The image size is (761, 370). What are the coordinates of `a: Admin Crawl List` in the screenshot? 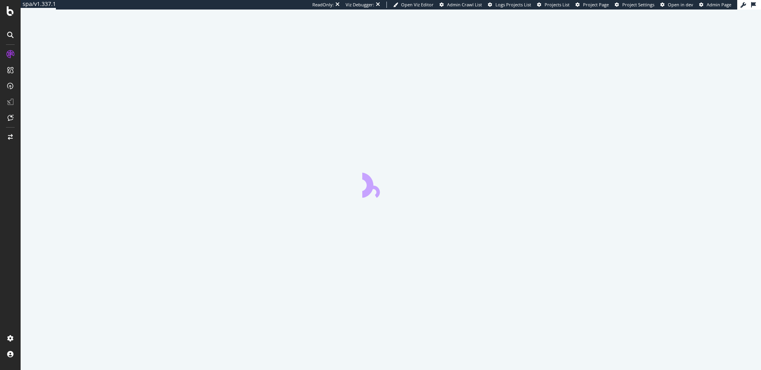 It's located at (460, 5).